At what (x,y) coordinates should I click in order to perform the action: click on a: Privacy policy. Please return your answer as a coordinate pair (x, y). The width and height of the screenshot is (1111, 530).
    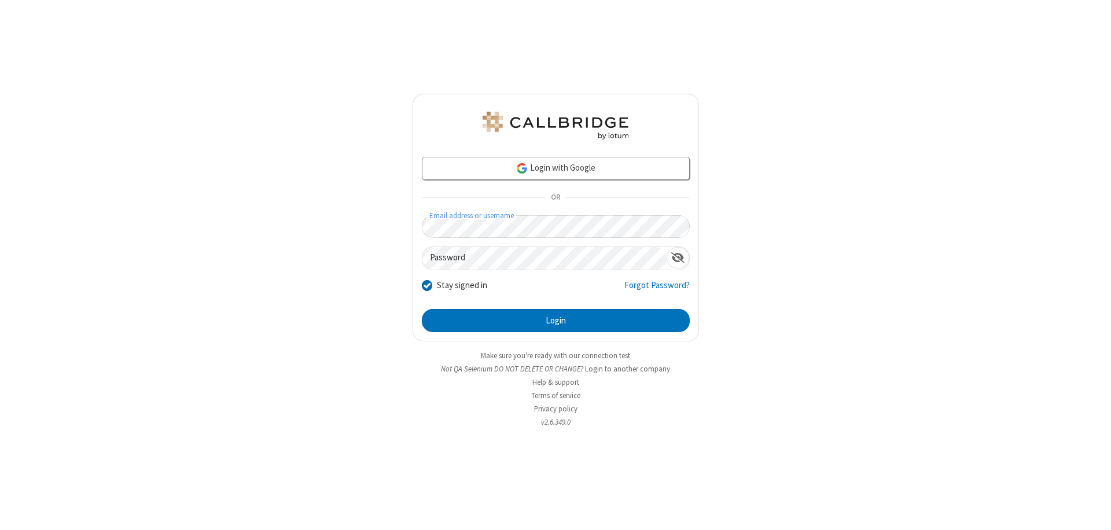
    Looking at the image, I should click on (555, 409).